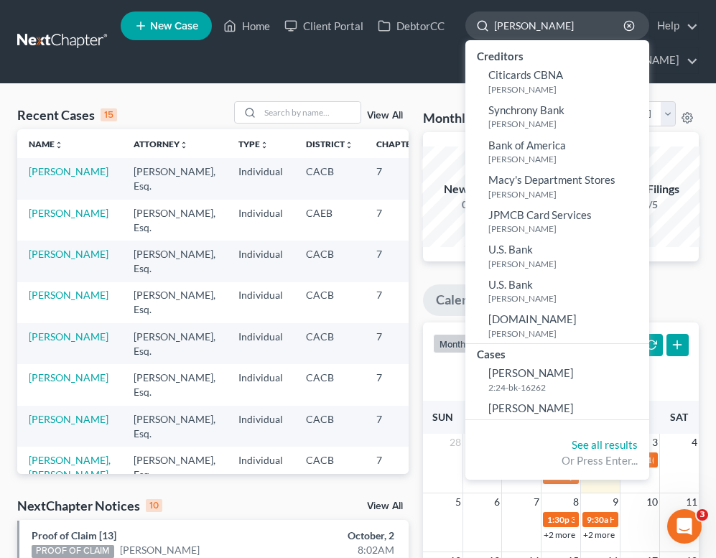  Describe the element at coordinates (695, 442) in the screenshot. I see `span: 4` at that location.